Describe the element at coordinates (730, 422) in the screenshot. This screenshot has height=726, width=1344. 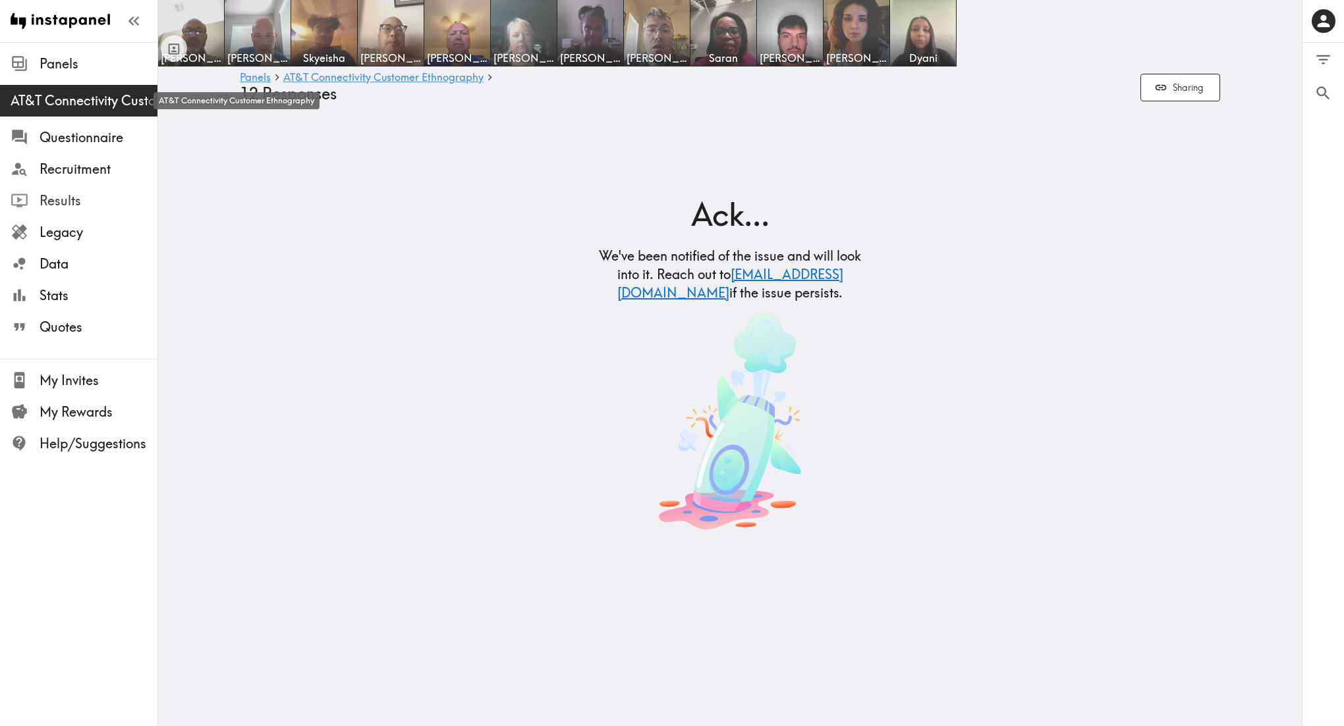
I see `img: Something went wrong. A playful image of a rocket ship crash.` at that location.